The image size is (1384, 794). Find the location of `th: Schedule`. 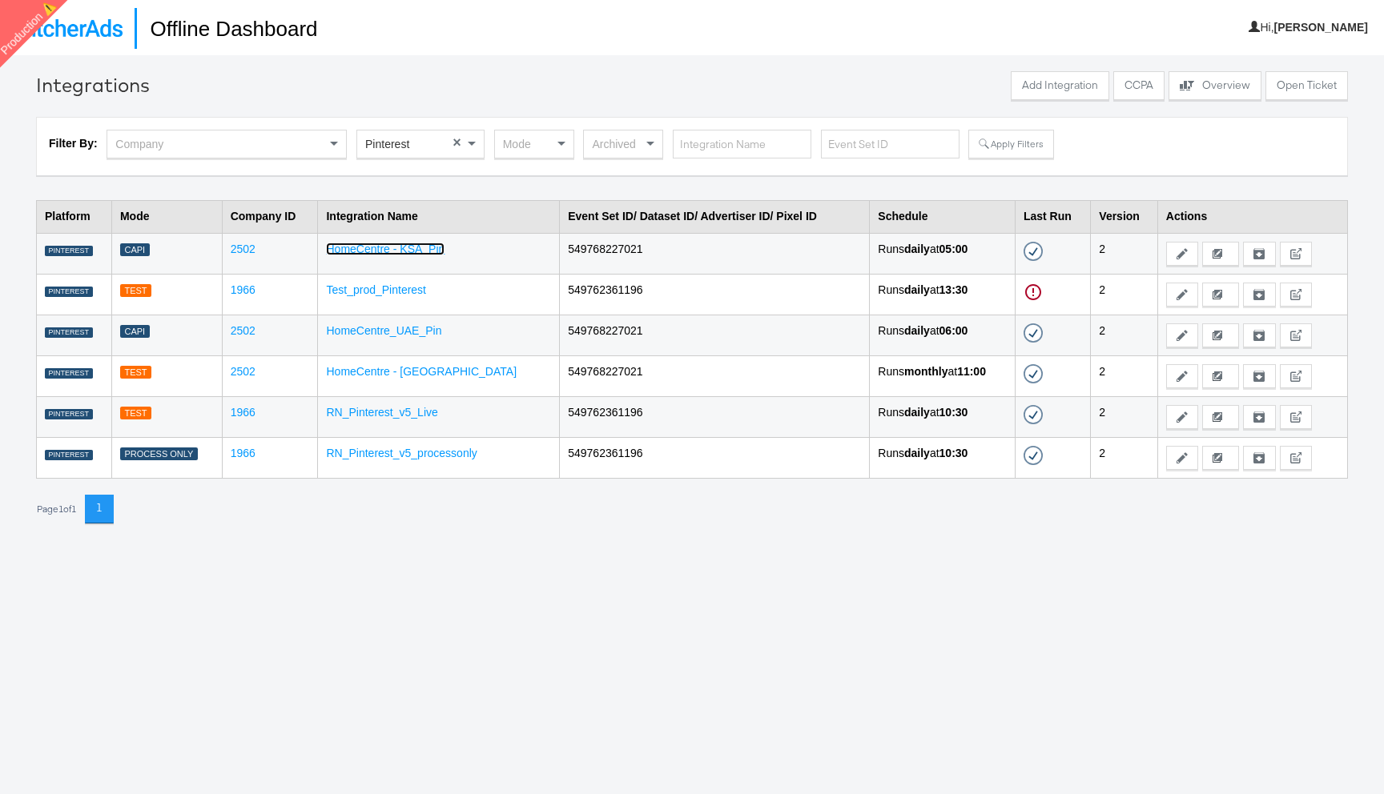

th: Schedule is located at coordinates (942, 216).